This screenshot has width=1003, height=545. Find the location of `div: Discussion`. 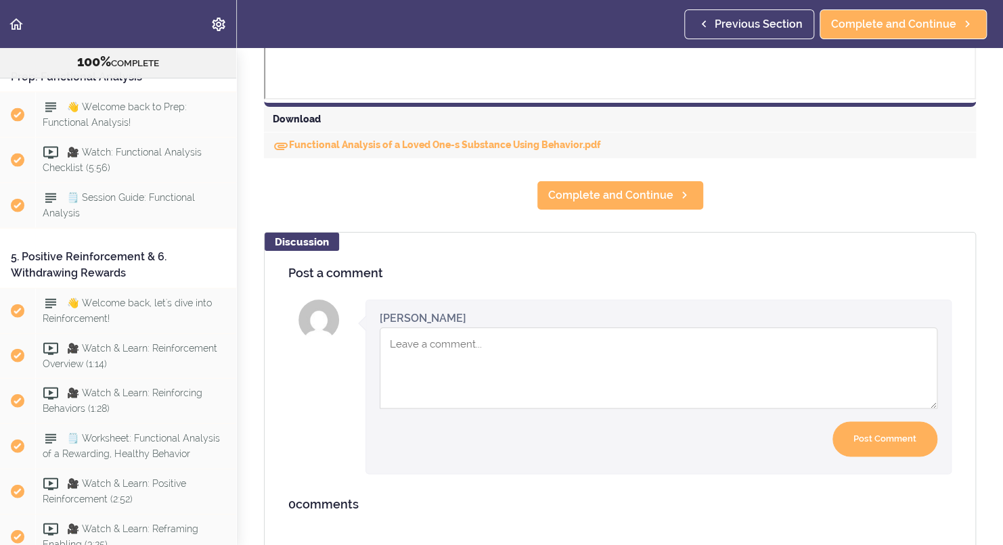

div: Discussion is located at coordinates (302, 242).